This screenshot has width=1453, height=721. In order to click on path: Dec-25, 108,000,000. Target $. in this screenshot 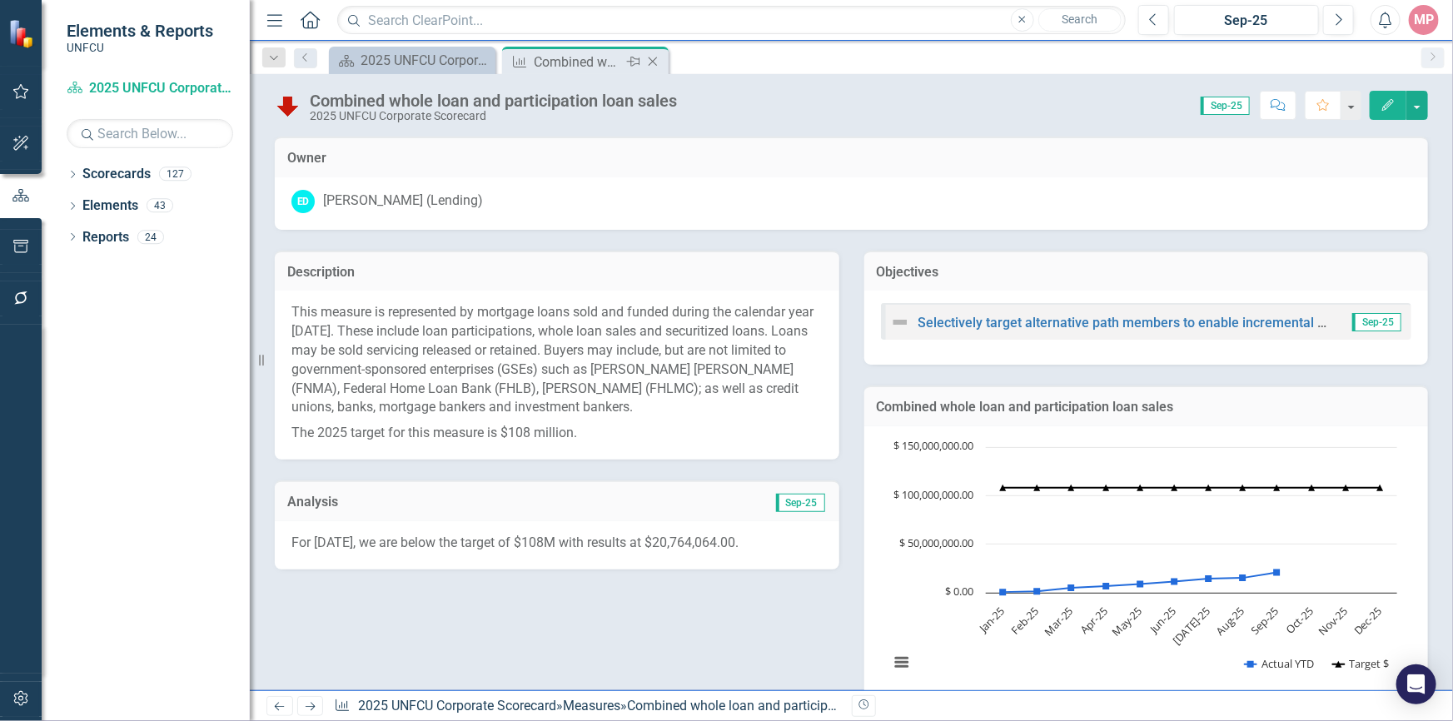, I will do `click(1380, 488)`.